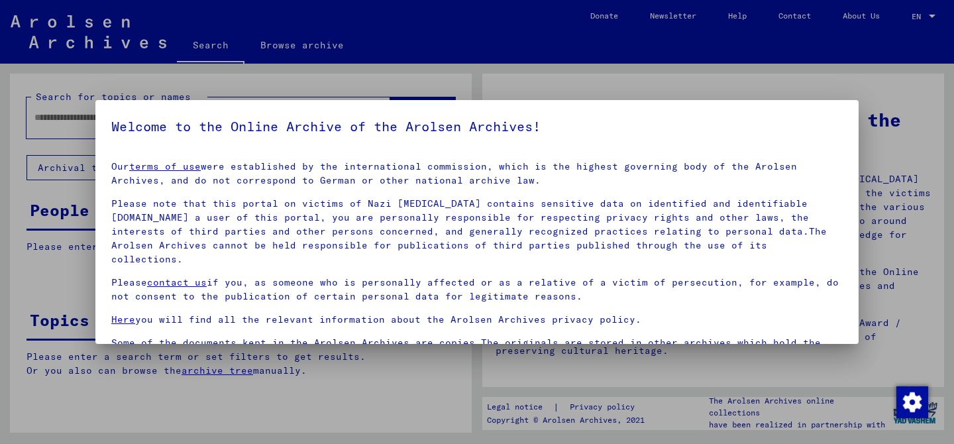 The image size is (954, 444). What do you see at coordinates (165, 166) in the screenshot?
I see `a: terms of use` at bounding box center [165, 166].